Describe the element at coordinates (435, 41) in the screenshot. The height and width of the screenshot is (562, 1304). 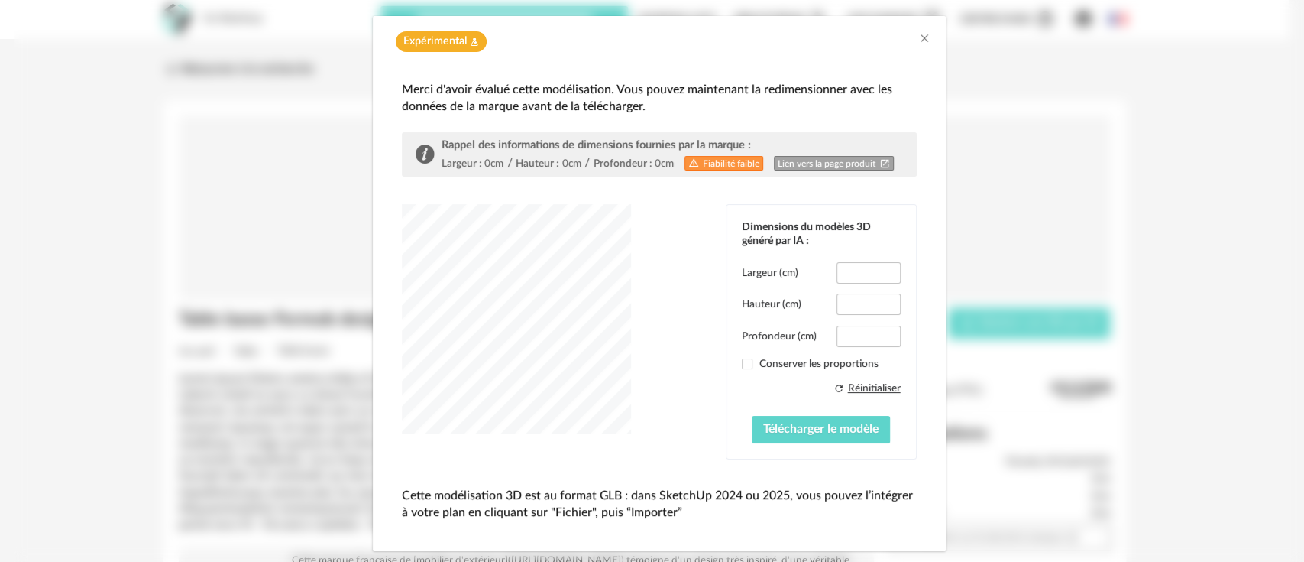
I see `span: Expérimental` at that location.